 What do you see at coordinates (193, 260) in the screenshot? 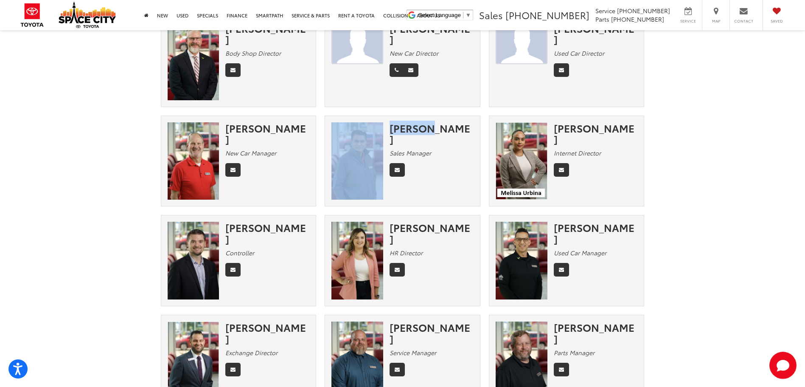
I see `img: Scott Bullis` at bounding box center [193, 260].